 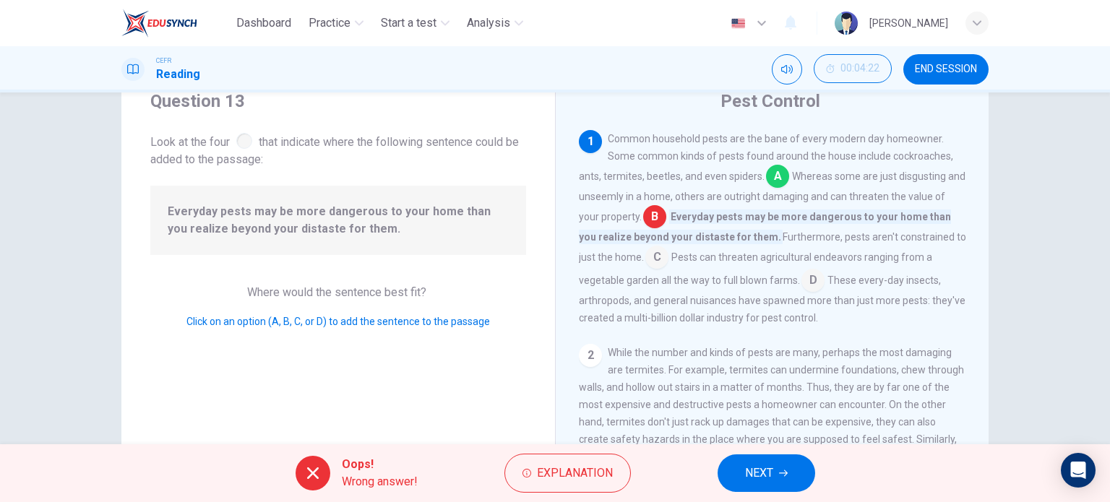 What do you see at coordinates (176, 23) in the screenshot?
I see `a: EduSynch logo` at bounding box center [176, 23].